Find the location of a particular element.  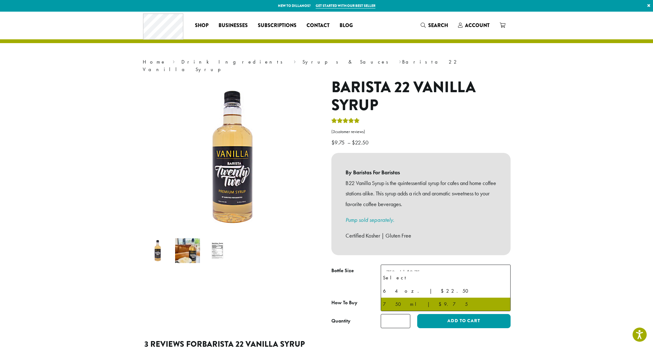

p: Certified Kosher | Gluten Free is located at coordinates (421, 235).